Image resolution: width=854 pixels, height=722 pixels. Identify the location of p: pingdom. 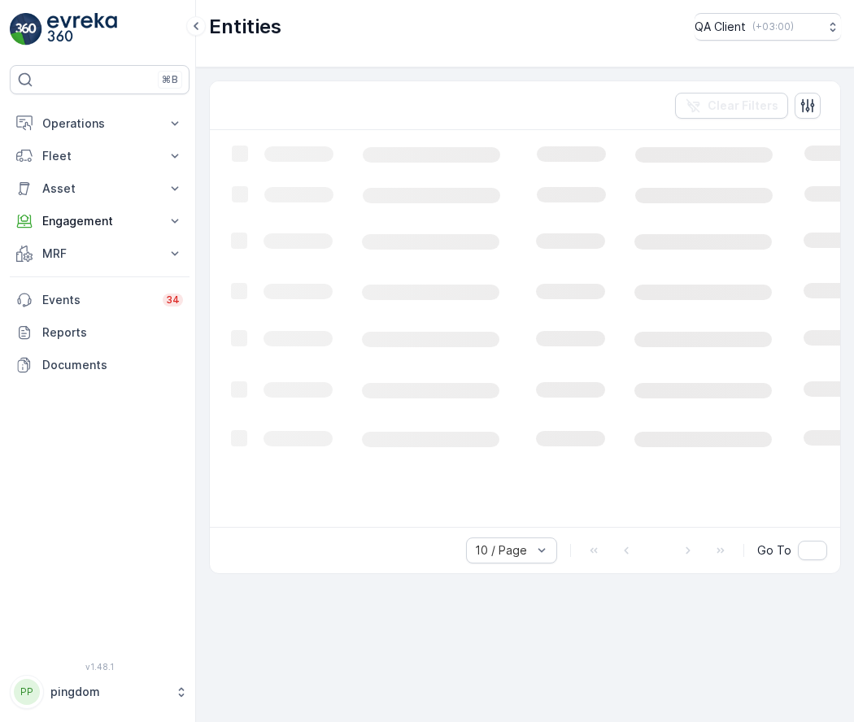
(108, 692).